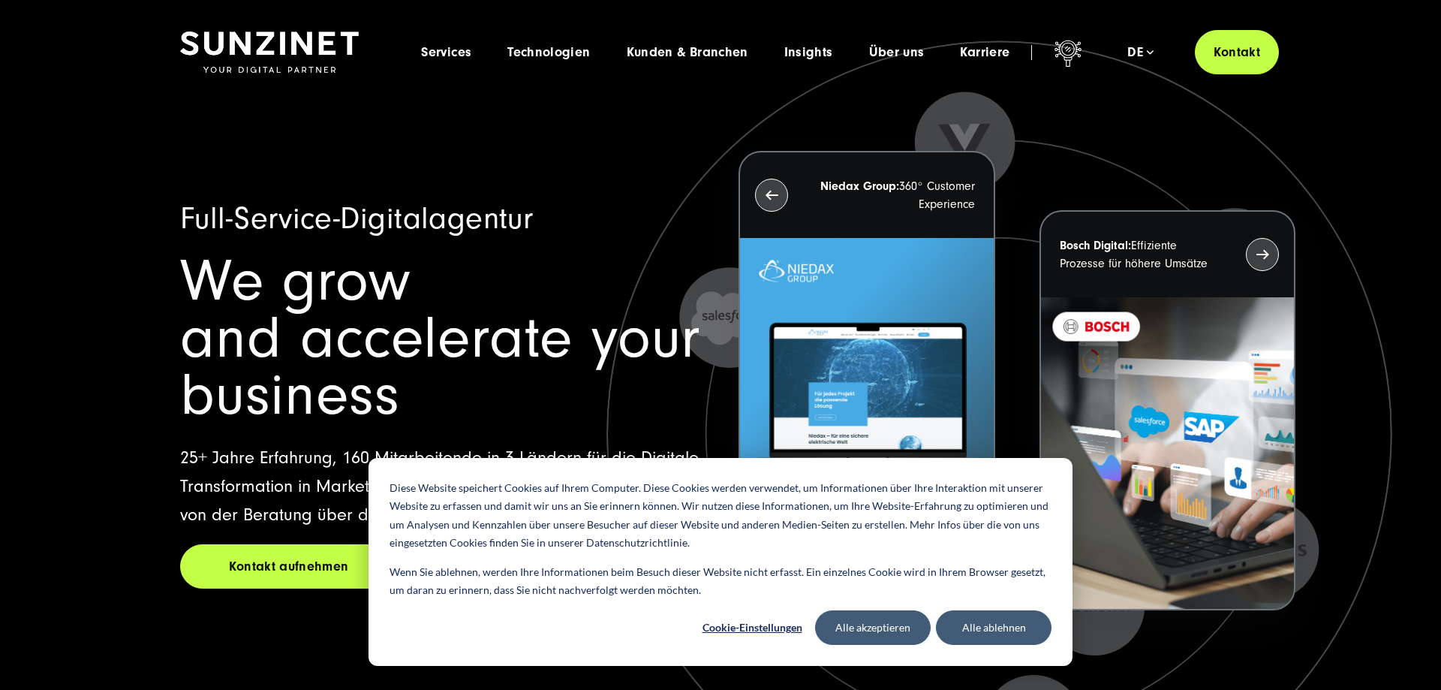 This screenshot has height=690, width=1441. Describe the element at coordinates (720, 515) in the screenshot. I see `p: Diese Website speichert Cookies auf Ihrem Computer. Diese Cookies werden verwendet, um Informatio...` at that location.